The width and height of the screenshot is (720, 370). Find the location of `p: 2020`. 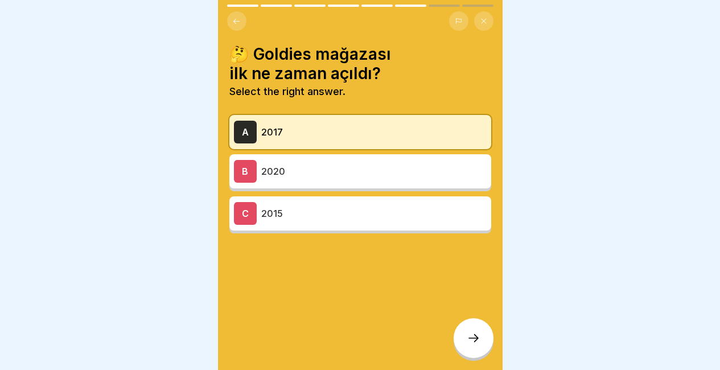

p: 2020 is located at coordinates (374, 171).